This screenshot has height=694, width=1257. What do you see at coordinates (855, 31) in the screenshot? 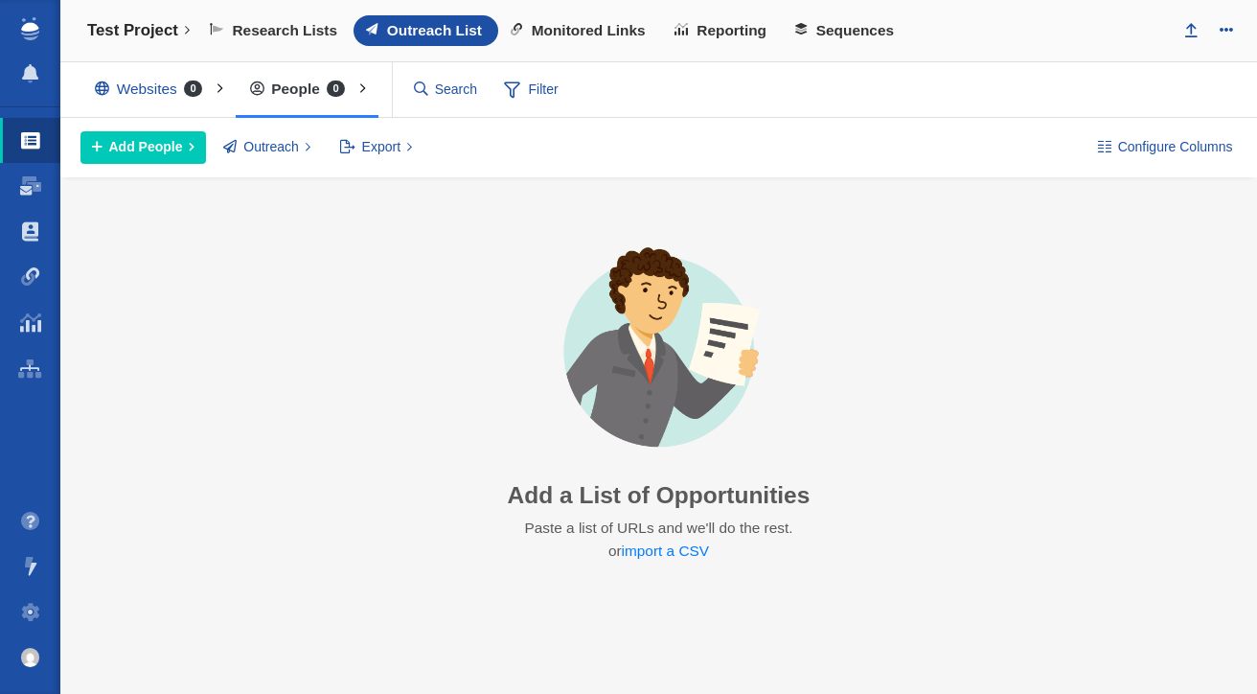
I see `span: Sequences` at bounding box center [855, 31].